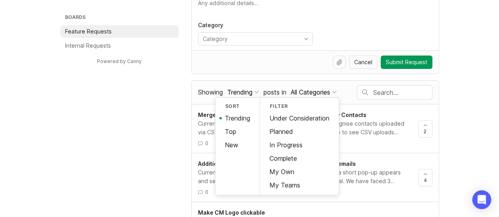  What do you see at coordinates (121, 18) in the screenshot?
I see `h3: Boards` at bounding box center [121, 18].